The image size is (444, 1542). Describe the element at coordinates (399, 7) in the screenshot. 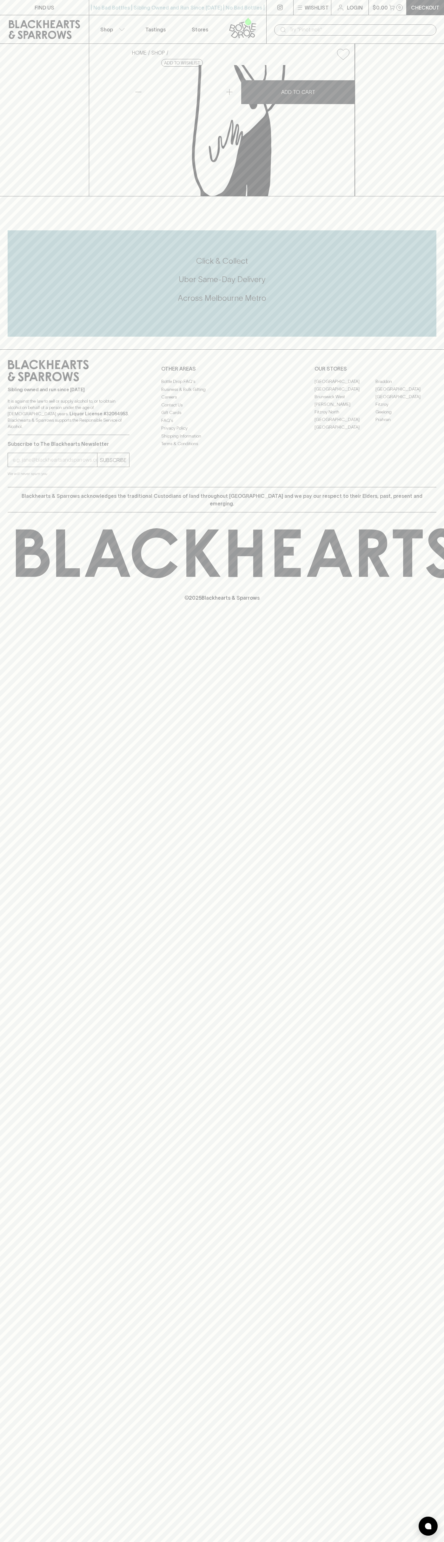

I see `p: 0` at that location.